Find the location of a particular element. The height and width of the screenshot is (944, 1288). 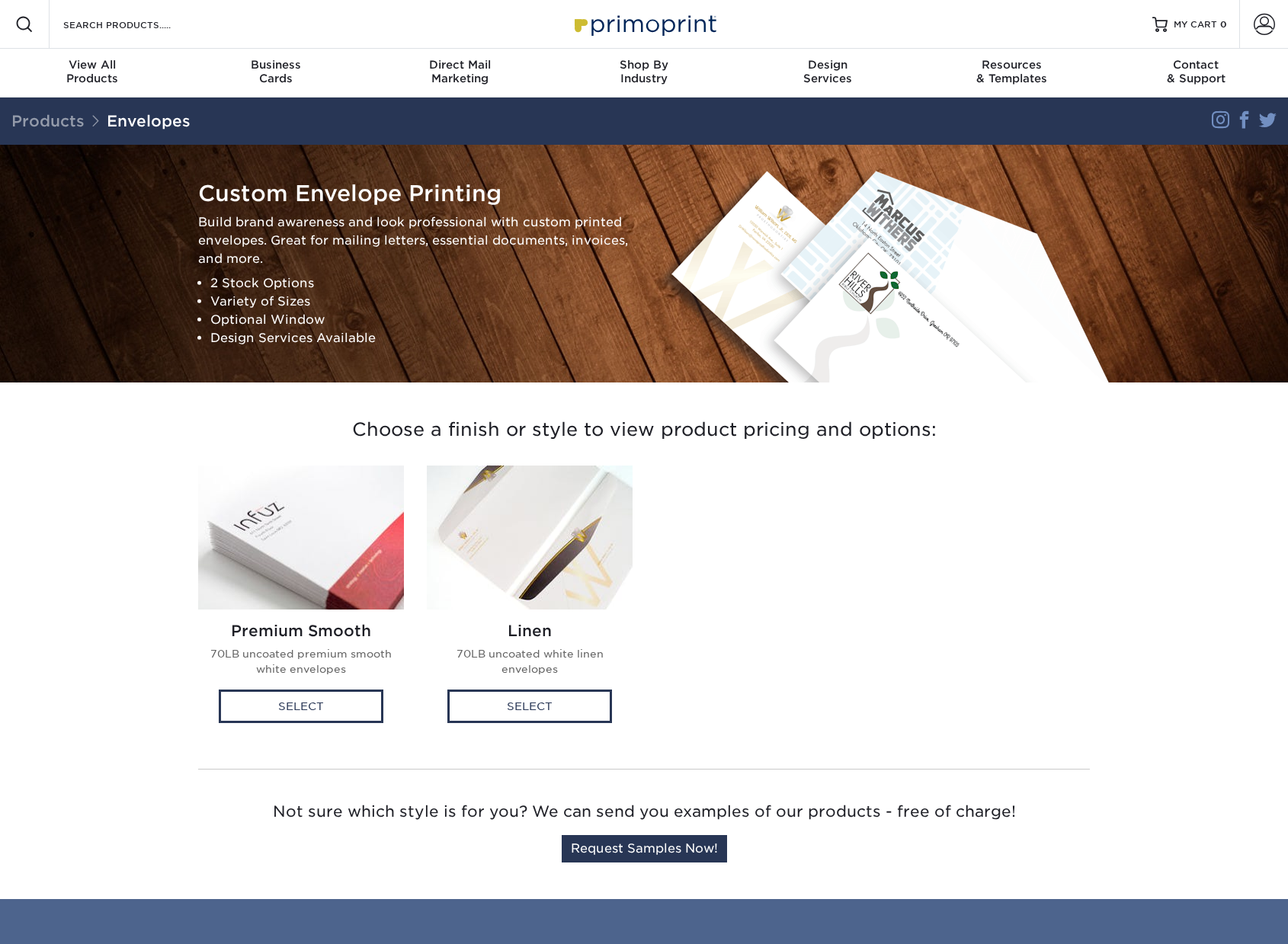

span: Business is located at coordinates (275, 65).